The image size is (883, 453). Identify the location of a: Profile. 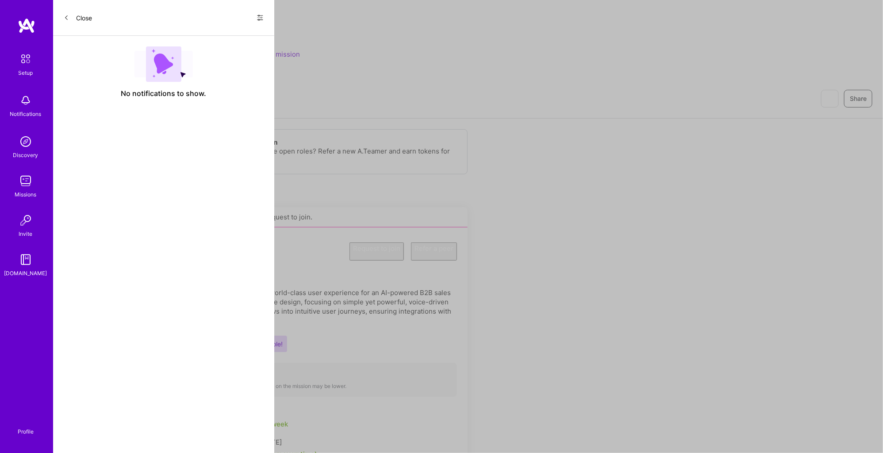
(26, 427).